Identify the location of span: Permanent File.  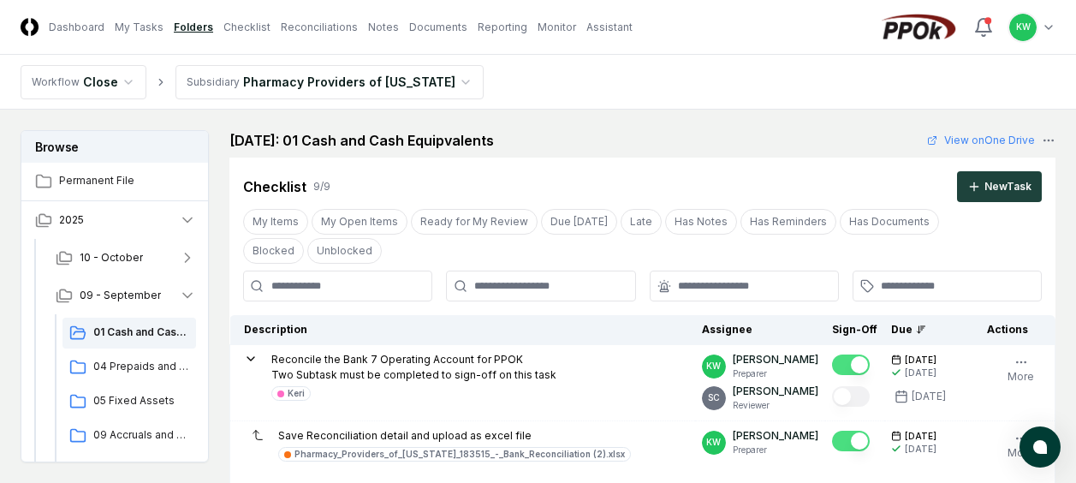
(128, 181).